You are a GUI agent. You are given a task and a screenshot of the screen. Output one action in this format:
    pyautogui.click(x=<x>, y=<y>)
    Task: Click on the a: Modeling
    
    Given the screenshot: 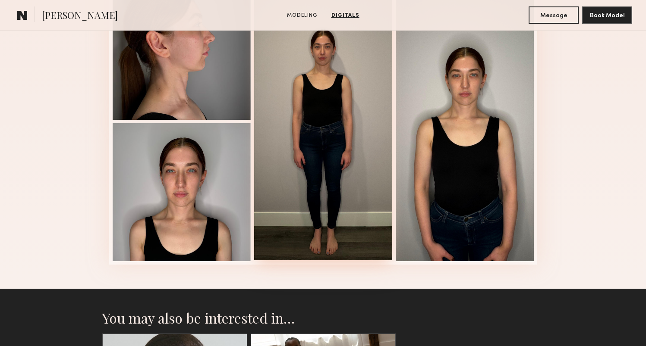 What is the action you would take?
    pyautogui.click(x=302, y=16)
    